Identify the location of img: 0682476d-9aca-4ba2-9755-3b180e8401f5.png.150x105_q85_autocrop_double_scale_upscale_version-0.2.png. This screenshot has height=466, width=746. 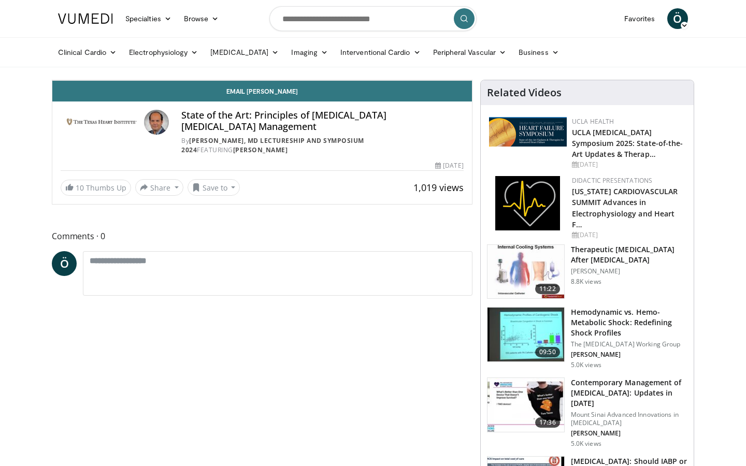
(528, 132).